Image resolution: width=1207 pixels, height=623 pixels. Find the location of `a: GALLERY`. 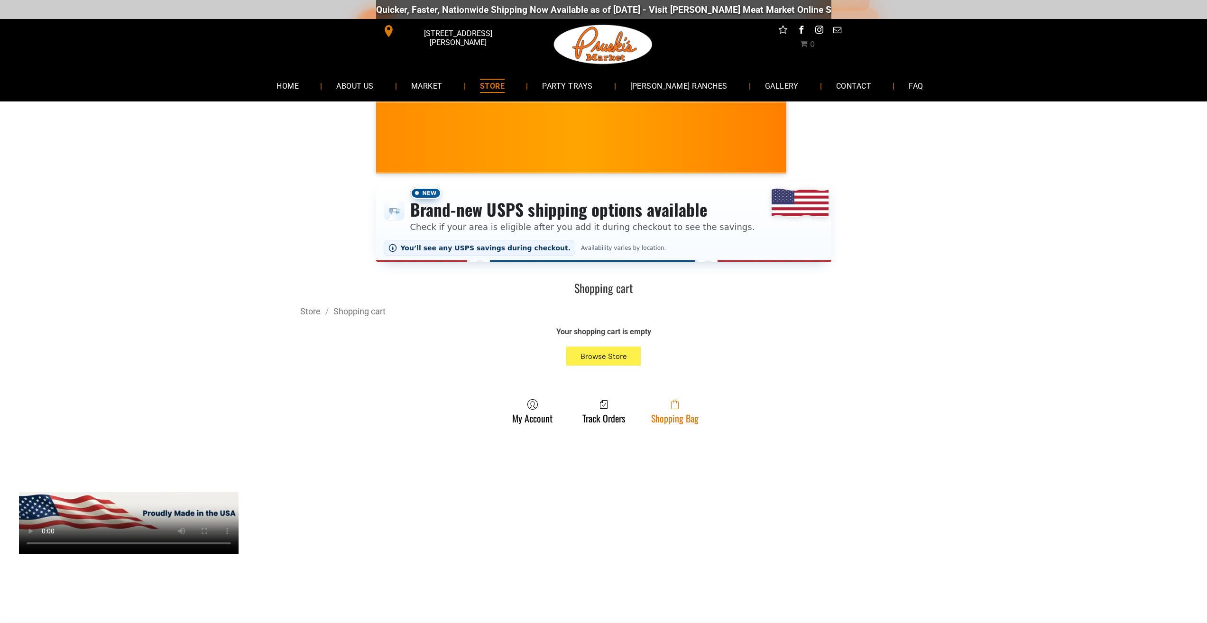

a: GALLERY is located at coordinates (781, 85).